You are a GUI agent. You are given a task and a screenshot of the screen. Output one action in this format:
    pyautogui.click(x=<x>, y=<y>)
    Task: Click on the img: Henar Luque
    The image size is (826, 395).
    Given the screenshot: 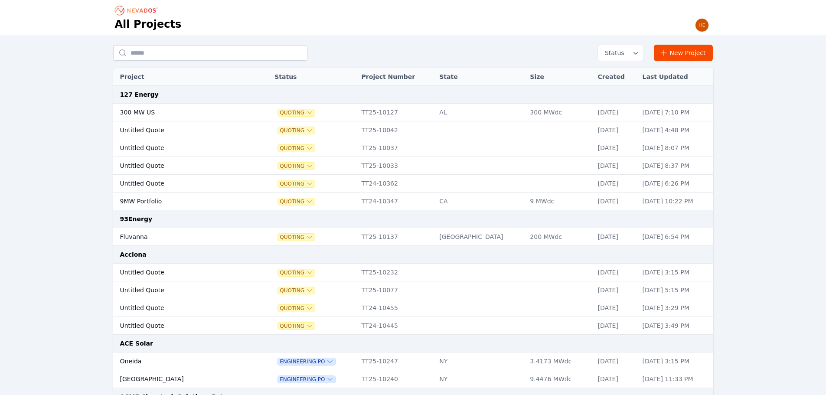 What is the action you would take?
    pyautogui.click(x=702, y=25)
    